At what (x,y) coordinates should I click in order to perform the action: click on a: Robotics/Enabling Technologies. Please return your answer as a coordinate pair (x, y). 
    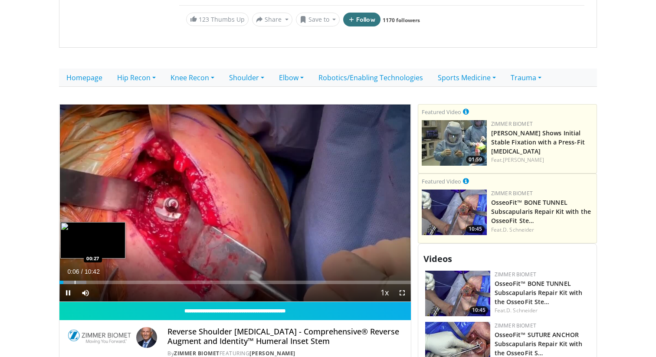
    Looking at the image, I should click on (371, 78).